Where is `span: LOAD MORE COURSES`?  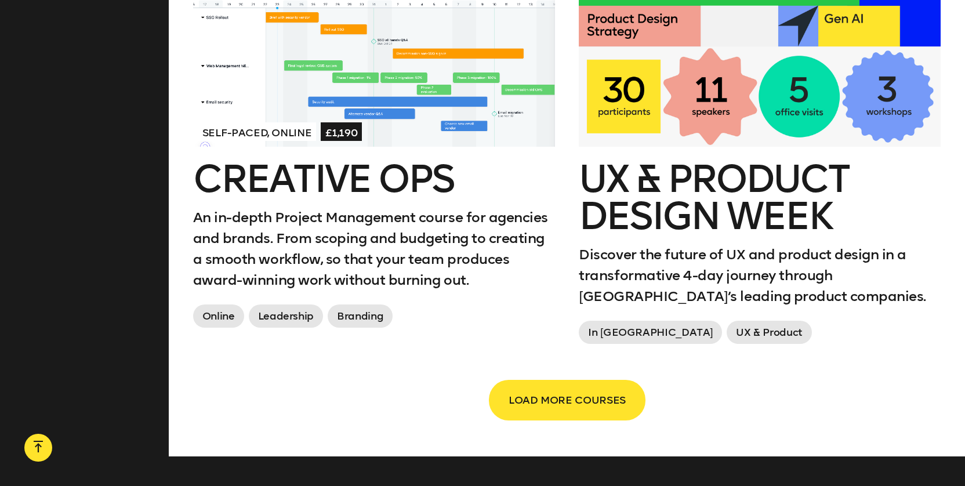 span: LOAD MORE COURSES is located at coordinates (567, 400).